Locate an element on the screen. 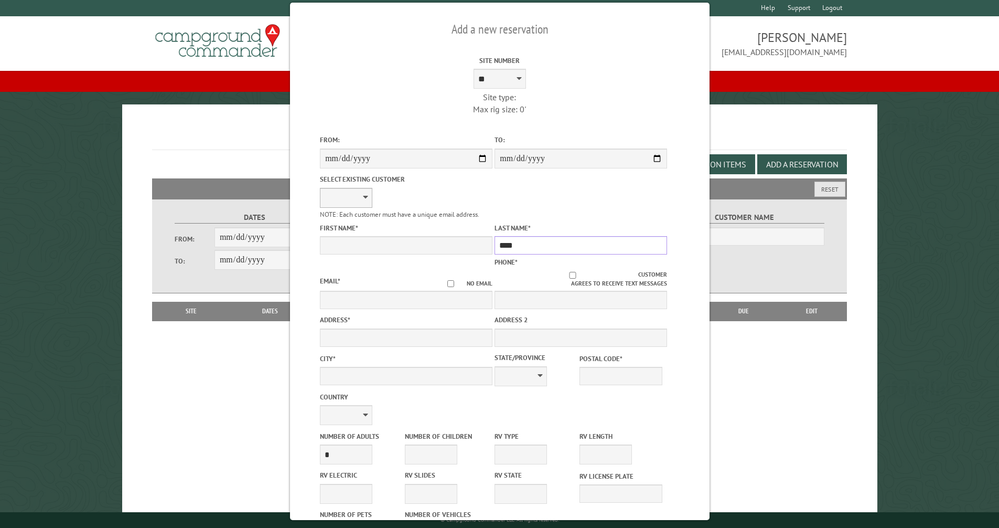 The width and height of the screenshot is (999, 528). button: Add a Reservation is located at coordinates (802, 164).